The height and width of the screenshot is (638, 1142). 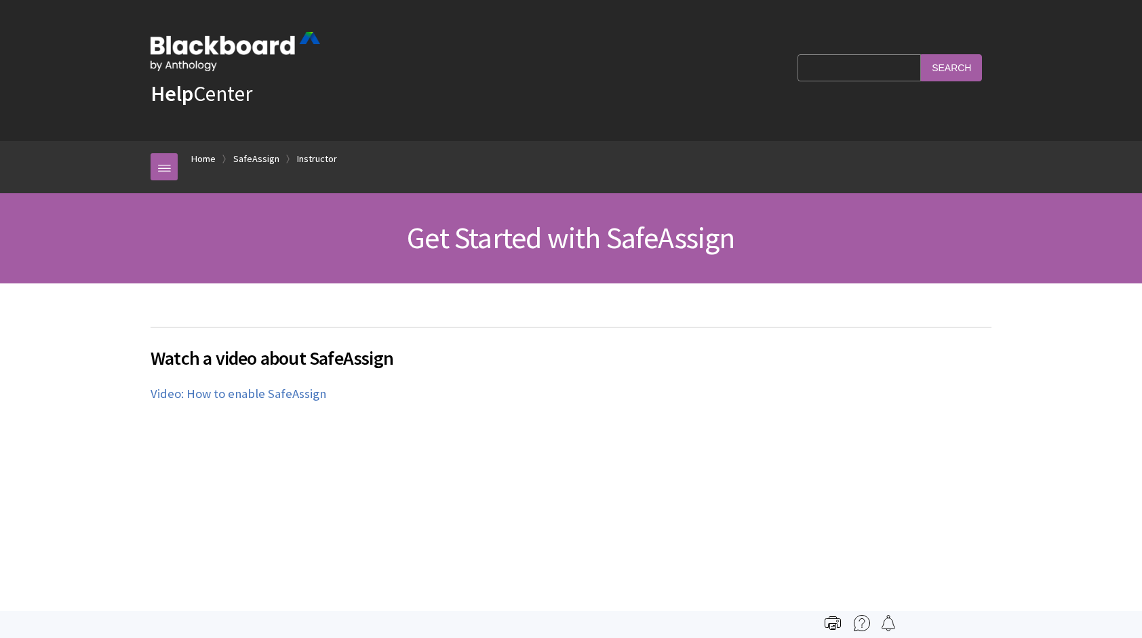 What do you see at coordinates (256, 159) in the screenshot?
I see `a: SafeAssign` at bounding box center [256, 159].